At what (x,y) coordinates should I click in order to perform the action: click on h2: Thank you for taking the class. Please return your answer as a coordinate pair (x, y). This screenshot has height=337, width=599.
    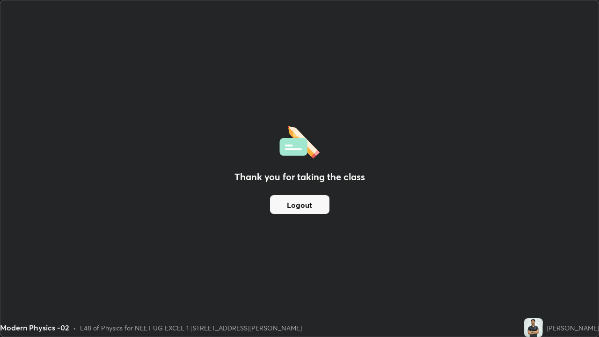
    Looking at the image, I should click on (300, 177).